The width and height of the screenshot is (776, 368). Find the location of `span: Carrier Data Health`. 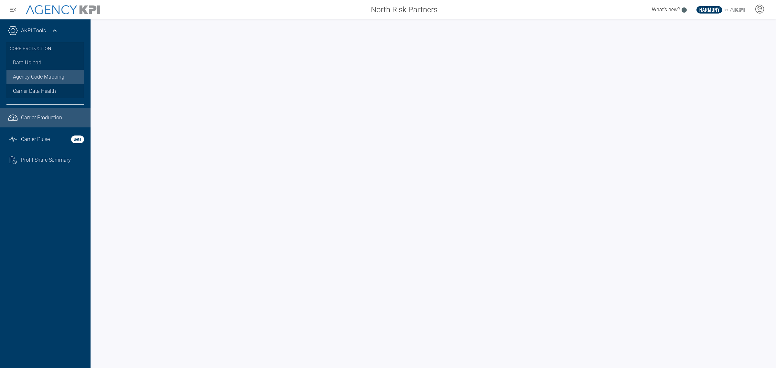

span: Carrier Data Health is located at coordinates (34, 91).